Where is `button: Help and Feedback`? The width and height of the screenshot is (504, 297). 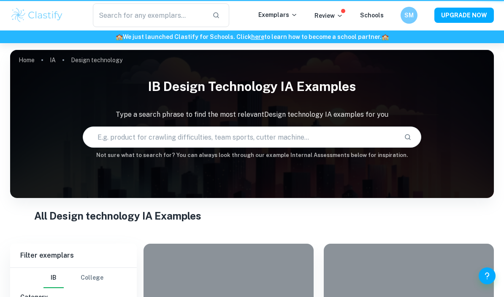 button: Help and Feedback is located at coordinates (488, 275).